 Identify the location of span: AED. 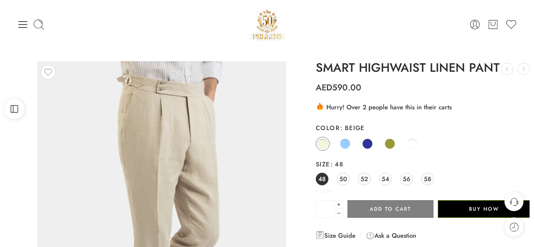
(324, 87).